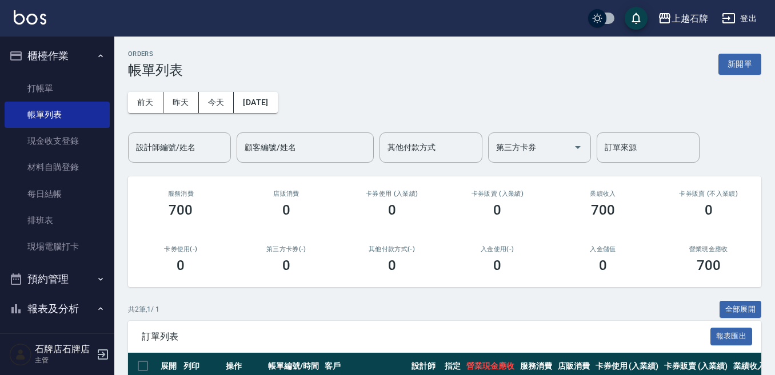  Describe the element at coordinates (739, 18) in the screenshot. I see `button: 登出` at that location.